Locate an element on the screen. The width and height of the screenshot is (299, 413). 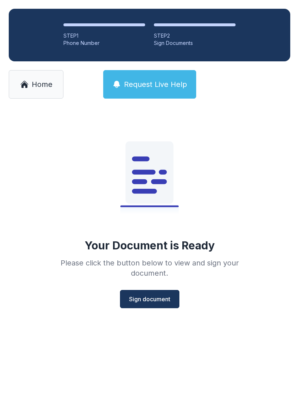
div: Your Document is Ready is located at coordinates (150, 245).